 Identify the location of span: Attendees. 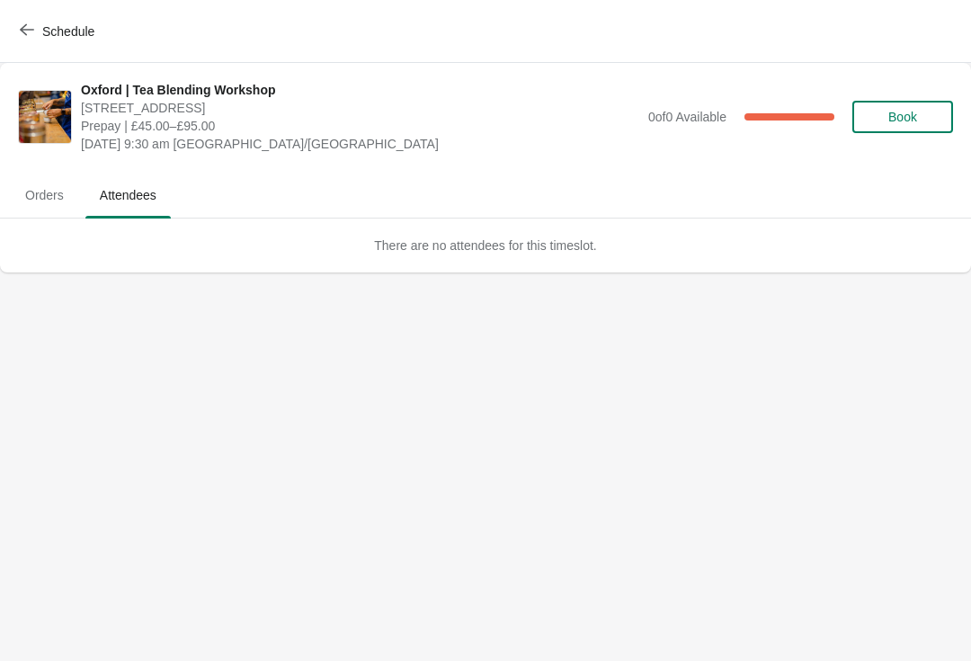
(128, 195).